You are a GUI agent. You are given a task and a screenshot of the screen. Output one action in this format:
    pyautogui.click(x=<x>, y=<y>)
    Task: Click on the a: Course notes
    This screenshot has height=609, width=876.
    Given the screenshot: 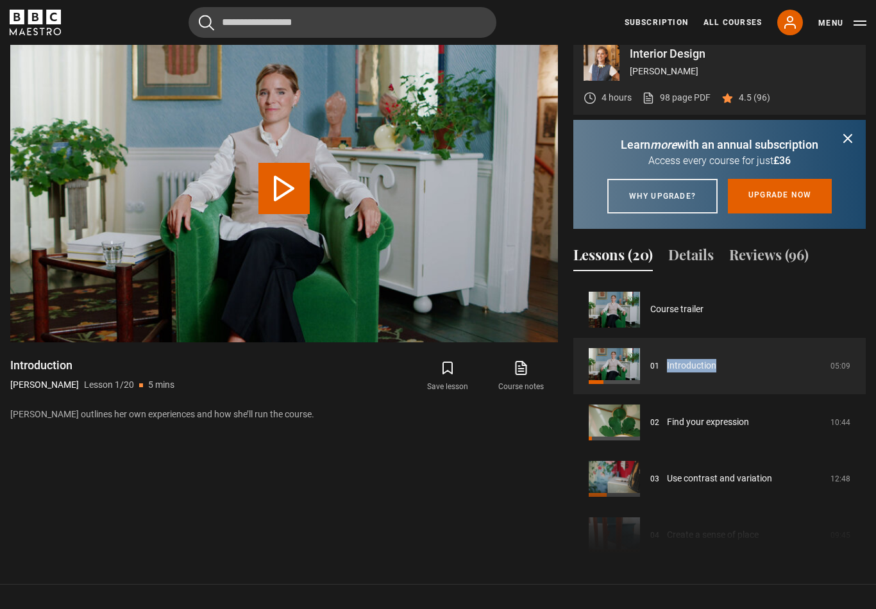 What is the action you would take?
    pyautogui.click(x=521, y=377)
    